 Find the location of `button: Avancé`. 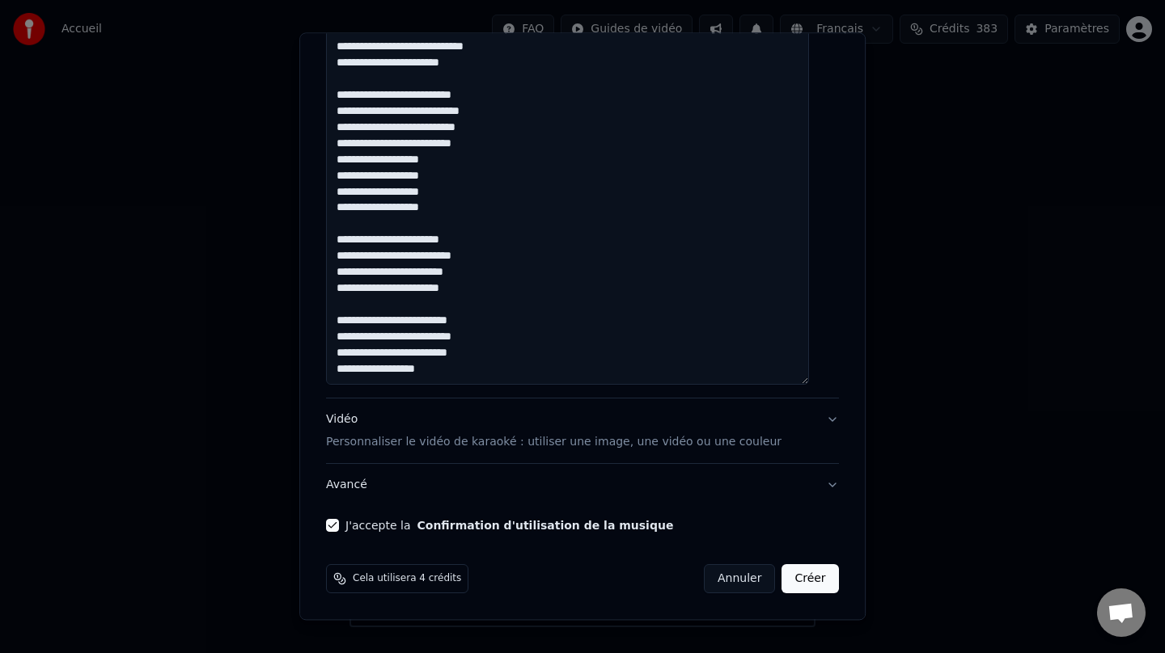

button: Avancé is located at coordinates (582, 485).